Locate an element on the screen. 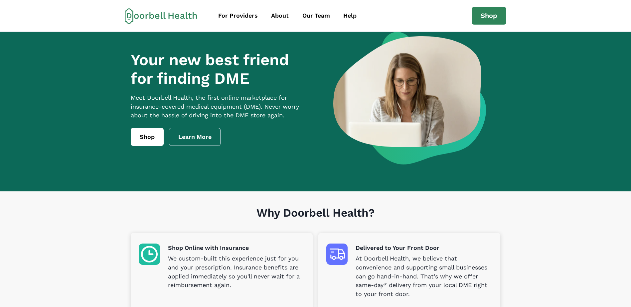  a: About is located at coordinates (280, 16).